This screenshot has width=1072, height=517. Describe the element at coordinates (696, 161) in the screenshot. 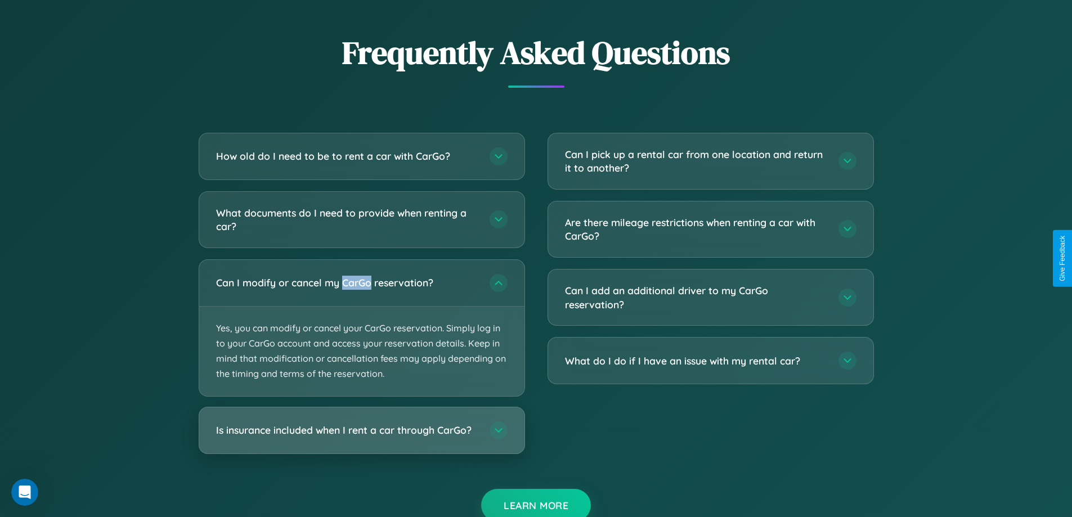

I see `h3: Can I pick up a rental car from one location and return it to another?` at that location.